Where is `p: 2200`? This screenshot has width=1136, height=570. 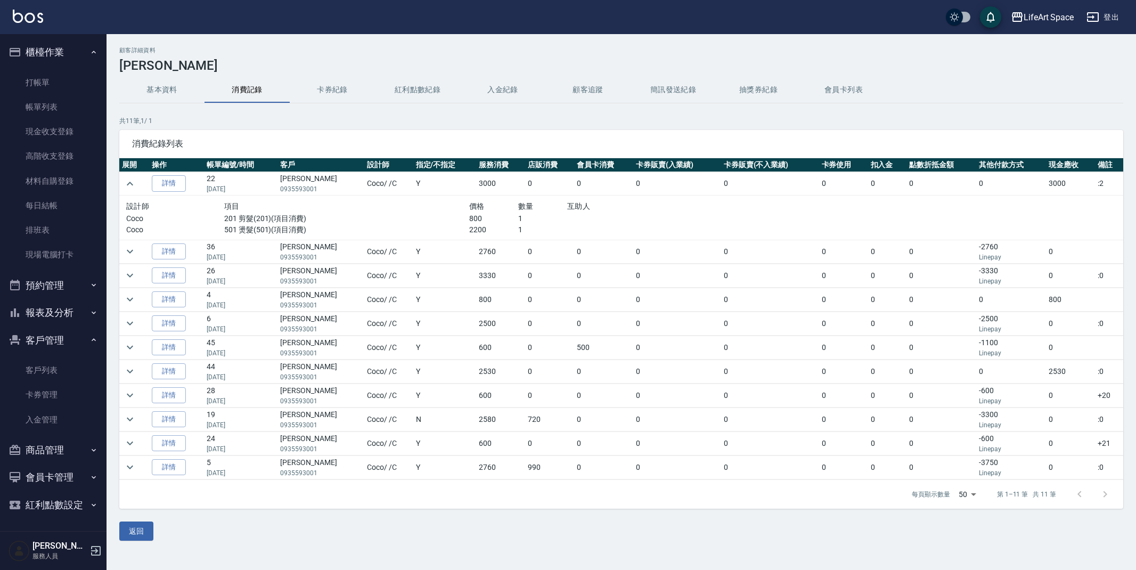 p: 2200 is located at coordinates (494, 230).